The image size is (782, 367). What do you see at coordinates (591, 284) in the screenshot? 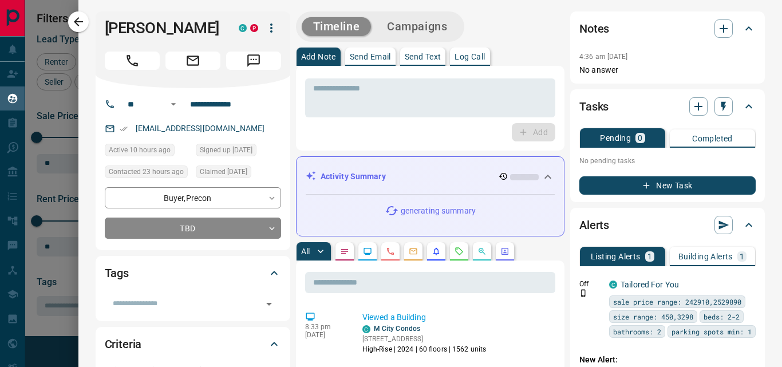
I see `p: Off` at bounding box center [591, 284].